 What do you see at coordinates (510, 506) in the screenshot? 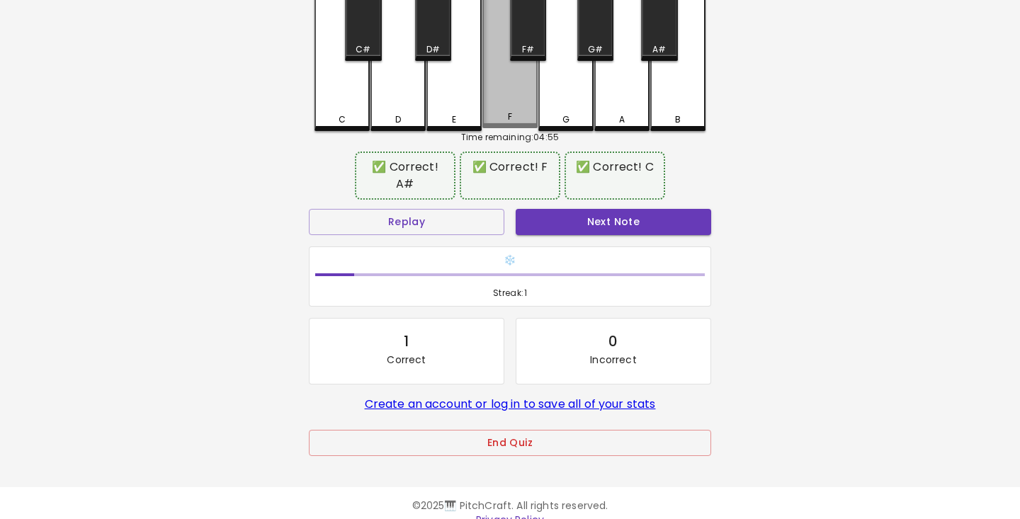
I see `p: © 2025 🎹 PitchCraft. All rights reserved.` at bounding box center [510, 506].